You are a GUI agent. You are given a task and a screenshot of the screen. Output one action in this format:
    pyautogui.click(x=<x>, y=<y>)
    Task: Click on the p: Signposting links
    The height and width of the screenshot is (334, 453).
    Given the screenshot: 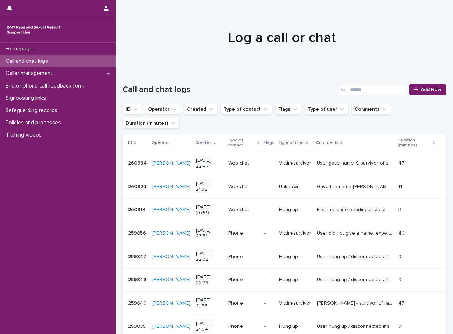 What is the action you would take?
    pyautogui.click(x=27, y=98)
    